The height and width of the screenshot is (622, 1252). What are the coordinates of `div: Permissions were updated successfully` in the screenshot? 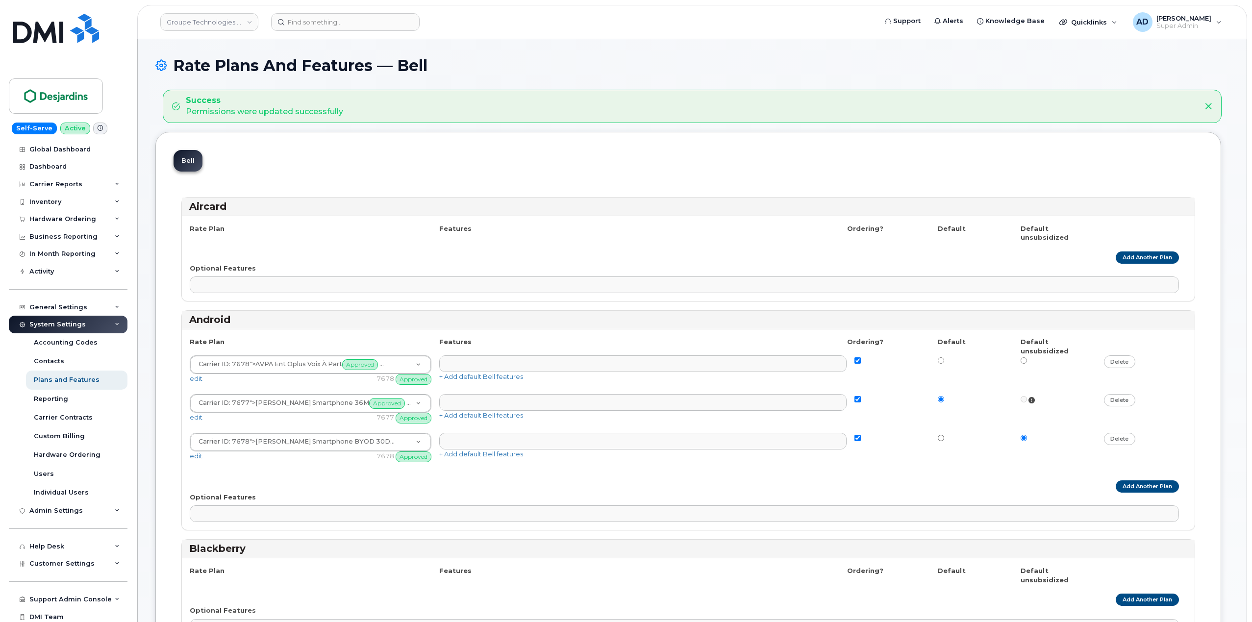 It's located at (264, 106).